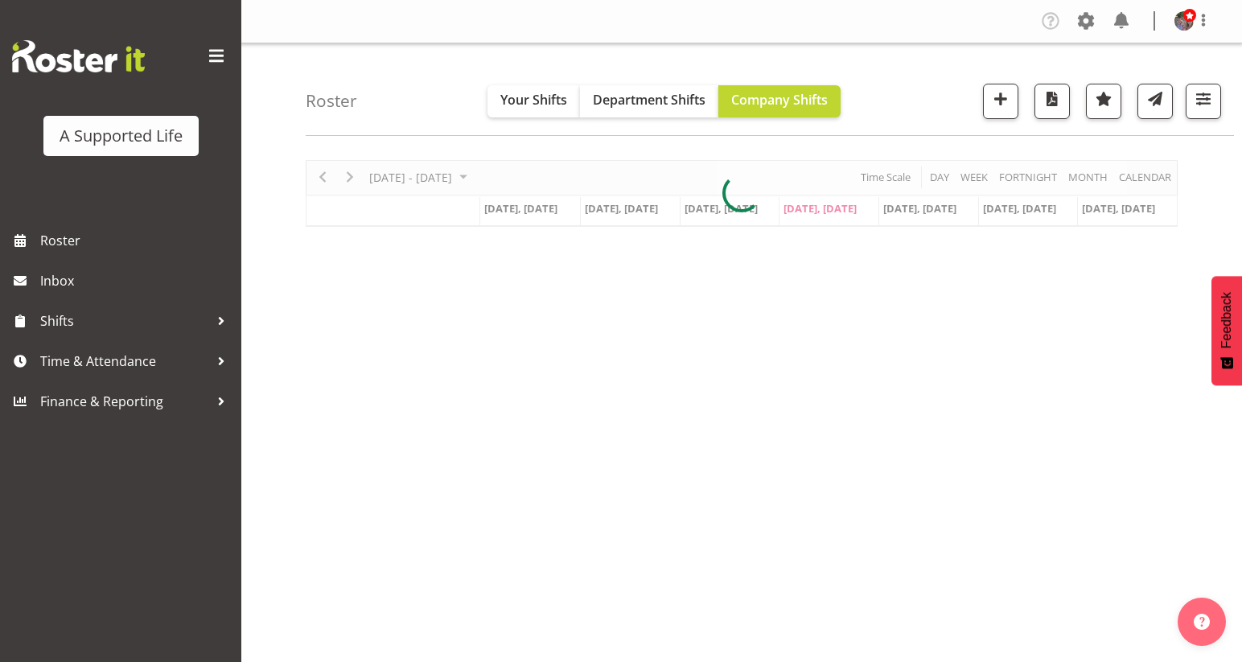 The image size is (1242, 662). What do you see at coordinates (1227, 320) in the screenshot?
I see `span: Feedback` at bounding box center [1227, 320].